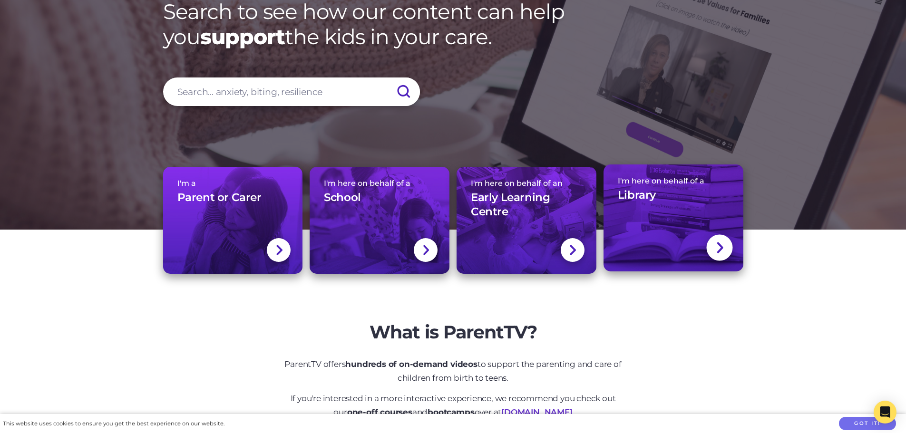  I want to click on h3: Parent or Carer, so click(219, 198).